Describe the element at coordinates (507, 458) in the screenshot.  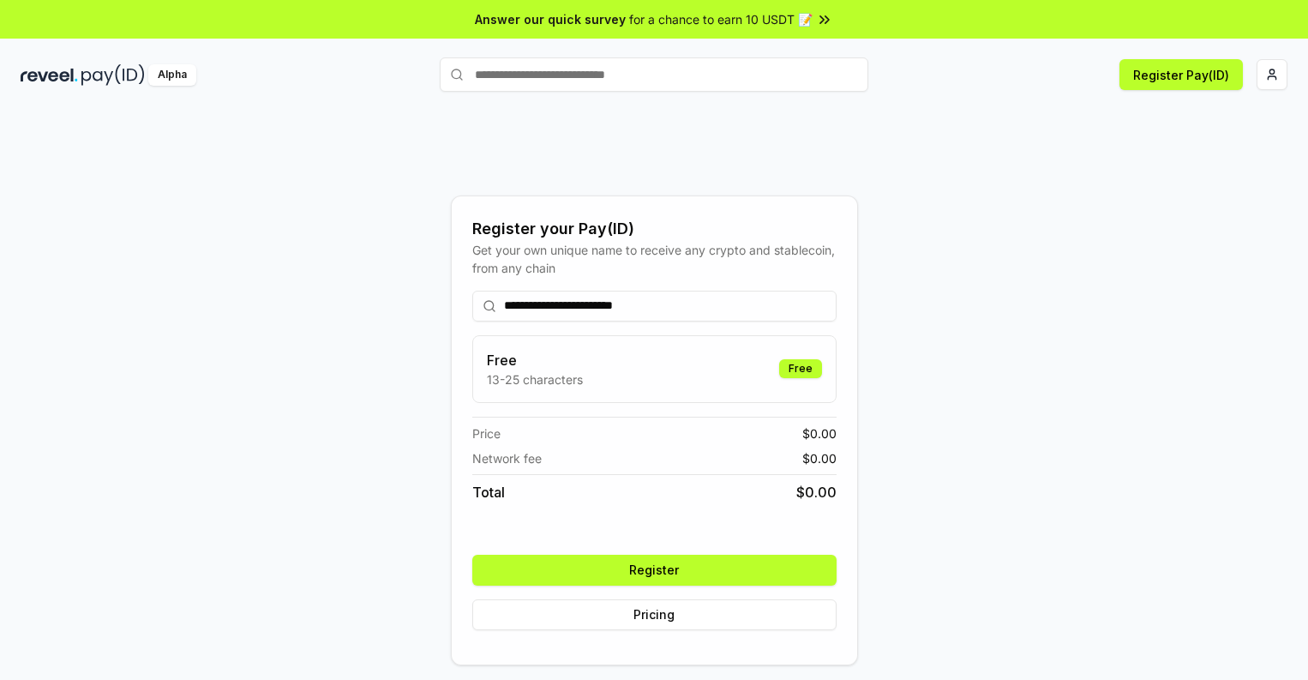
I see `span: Network fee` at that location.